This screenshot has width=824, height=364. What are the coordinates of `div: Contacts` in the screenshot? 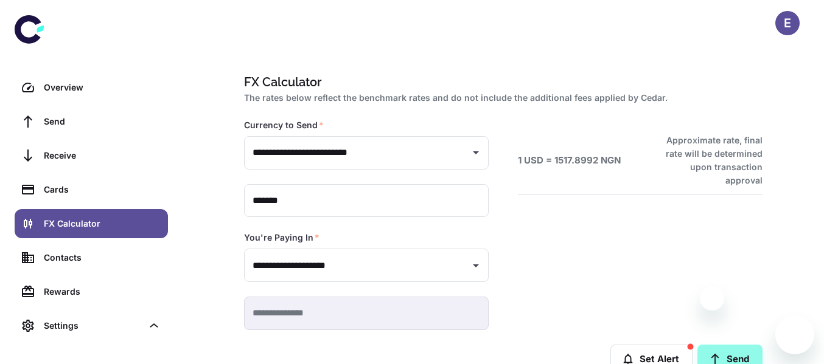 It's located at (102, 258).